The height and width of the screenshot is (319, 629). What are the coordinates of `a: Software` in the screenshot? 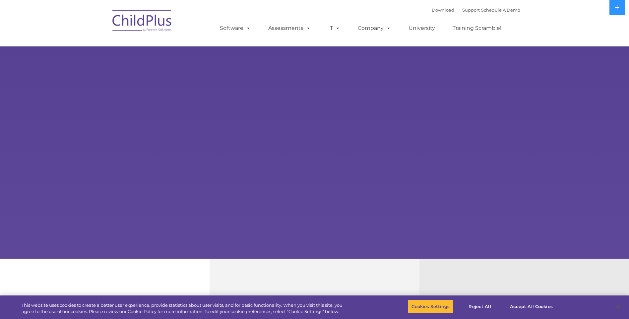 It's located at (235, 28).